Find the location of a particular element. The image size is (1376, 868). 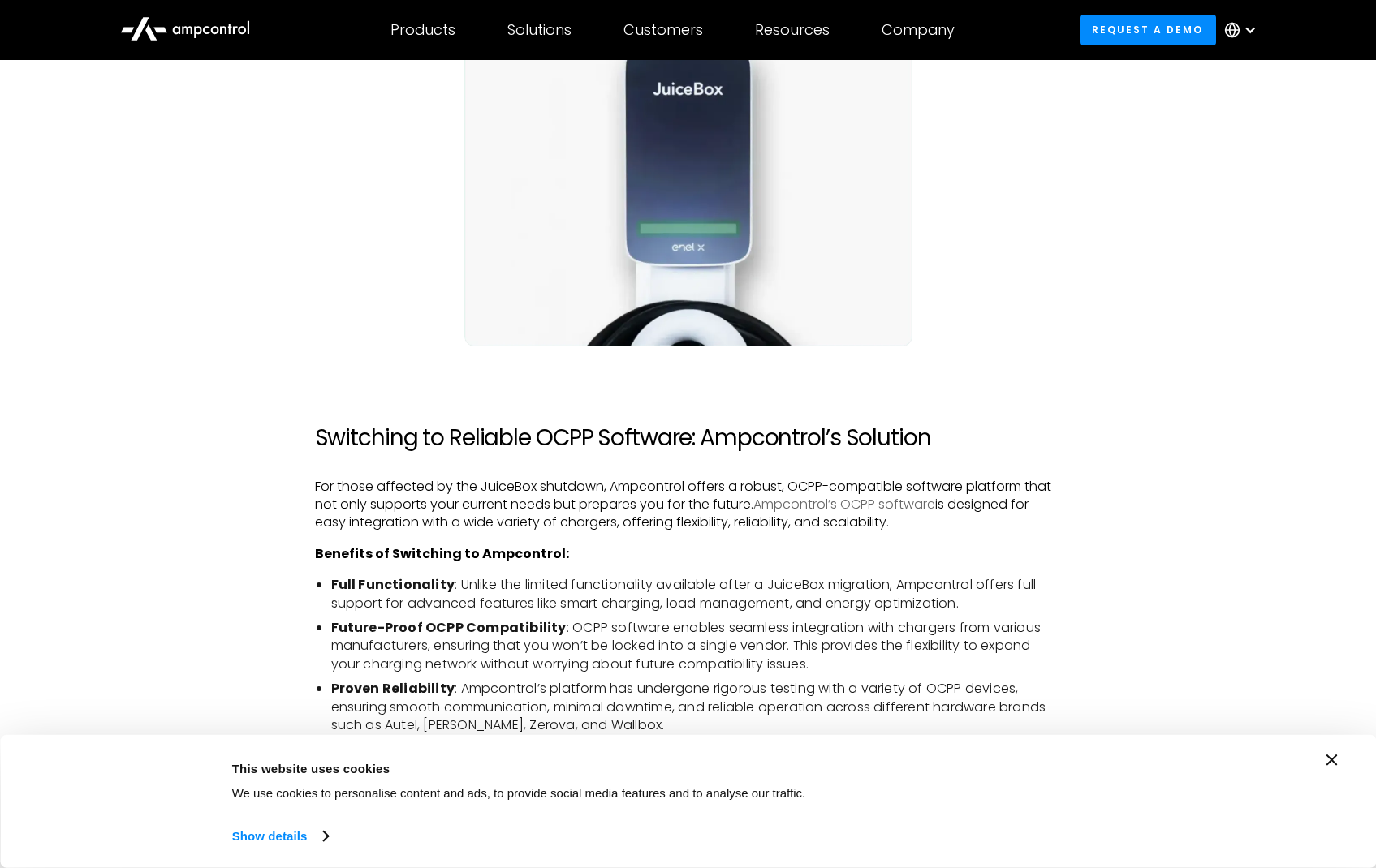

li: : Ampcontrol’s platform has undergone rigorous testing with a variety of OCPP devices, ensuring s... is located at coordinates (697, 707).